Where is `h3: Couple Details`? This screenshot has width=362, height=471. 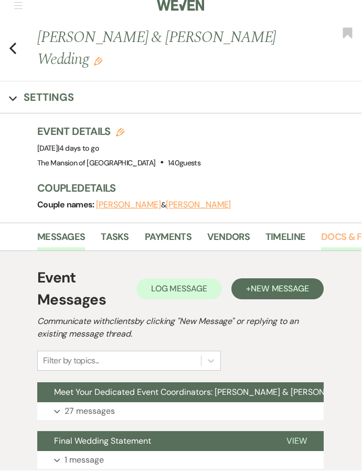
h3: Couple Details is located at coordinates (195, 188).